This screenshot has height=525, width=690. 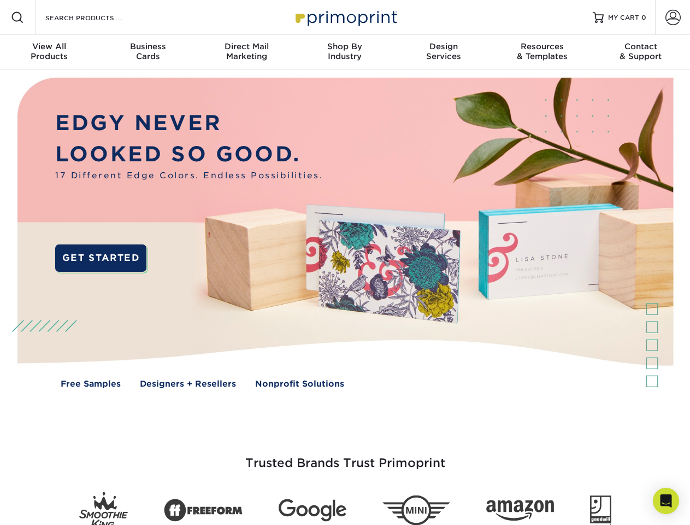 What do you see at coordinates (247, 52) in the screenshot?
I see `a: Direct MailMarketing` at bounding box center [247, 52].